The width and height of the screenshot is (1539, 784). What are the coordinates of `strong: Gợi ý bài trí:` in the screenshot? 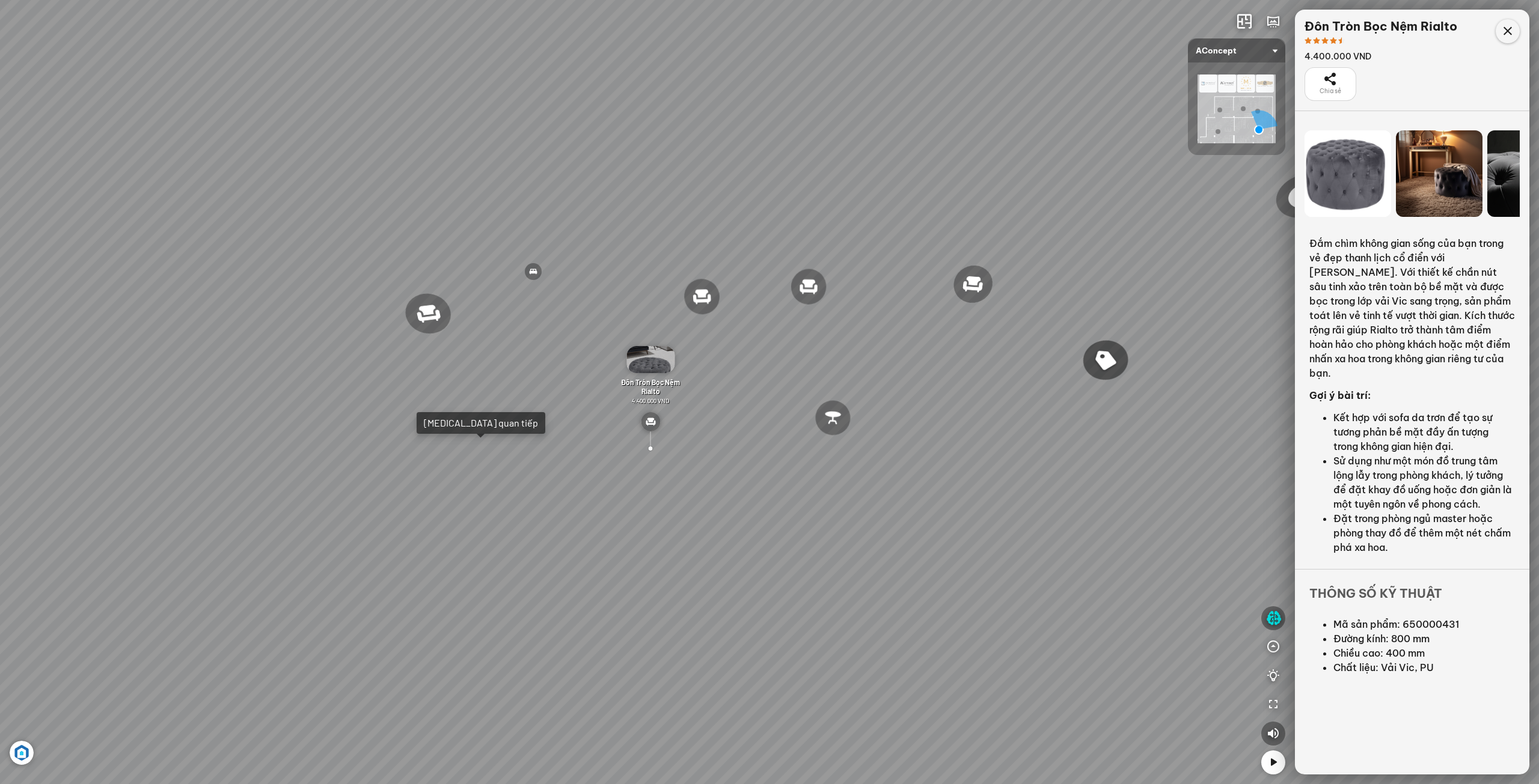 It's located at (1340, 395).